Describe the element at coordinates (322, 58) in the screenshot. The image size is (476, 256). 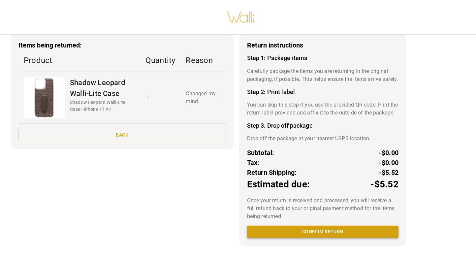
I see `h4: Step 1: Package items` at that location.